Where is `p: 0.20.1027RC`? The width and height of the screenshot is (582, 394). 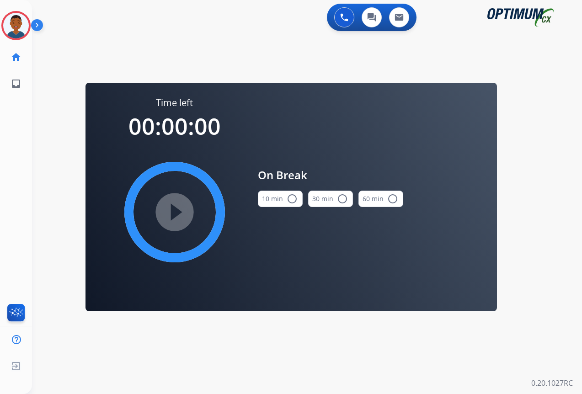 p: 0.20.1027RC is located at coordinates (552, 383).